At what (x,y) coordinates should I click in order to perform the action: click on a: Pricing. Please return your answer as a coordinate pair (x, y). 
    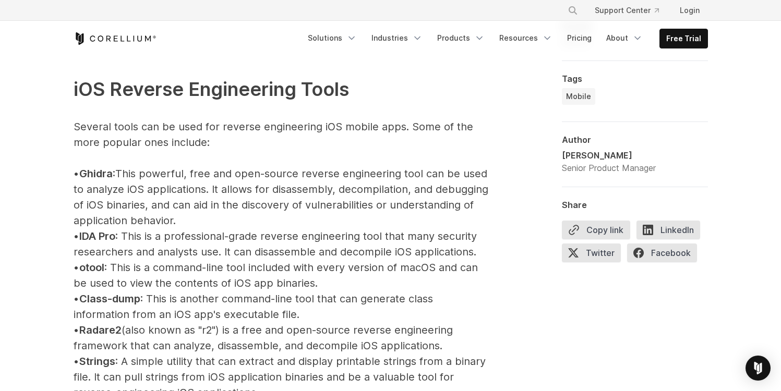
    Looking at the image, I should click on (579, 38).